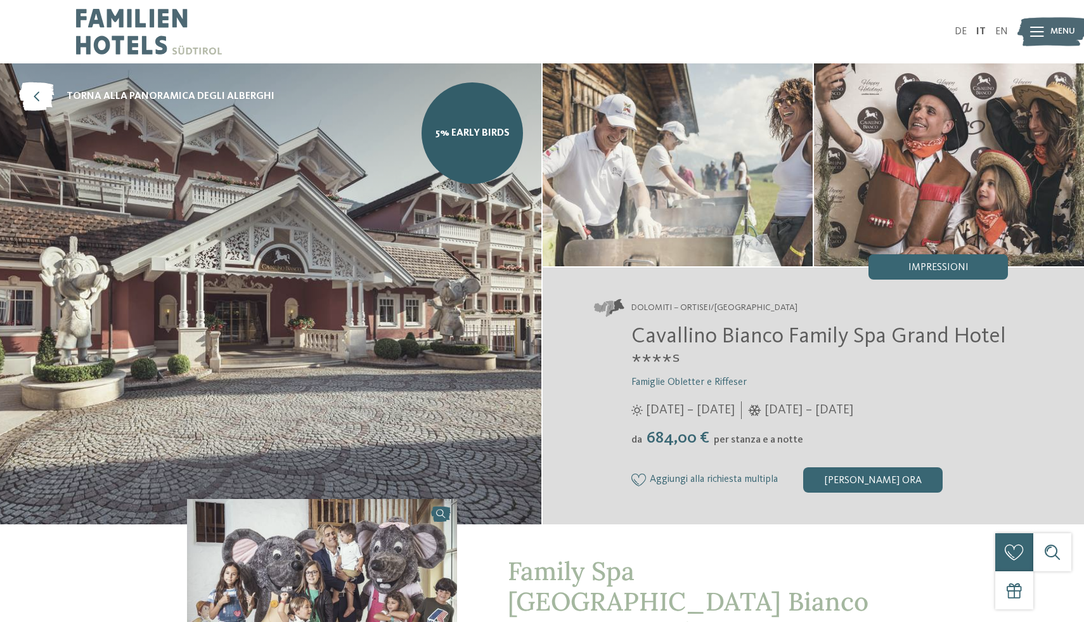  What do you see at coordinates (938, 268) in the screenshot?
I see `span: Impressioni` at bounding box center [938, 268].